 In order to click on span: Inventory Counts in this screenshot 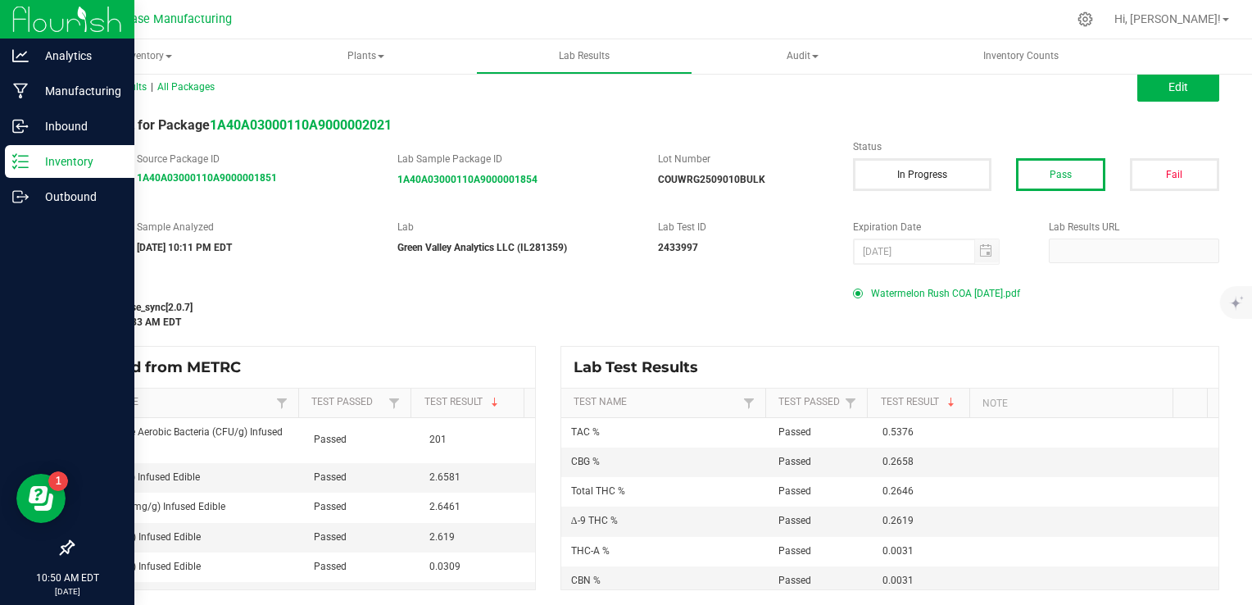, I will do `click(1021, 56)`.